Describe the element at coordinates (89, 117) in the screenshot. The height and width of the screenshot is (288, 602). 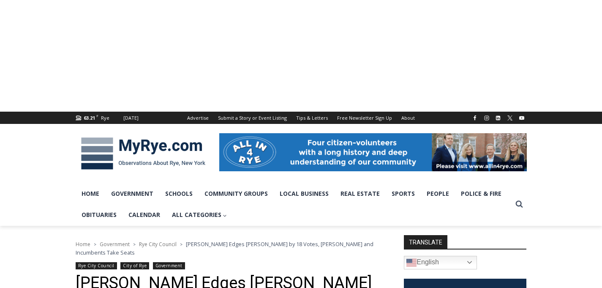
I see `span: 63.21` at that location.